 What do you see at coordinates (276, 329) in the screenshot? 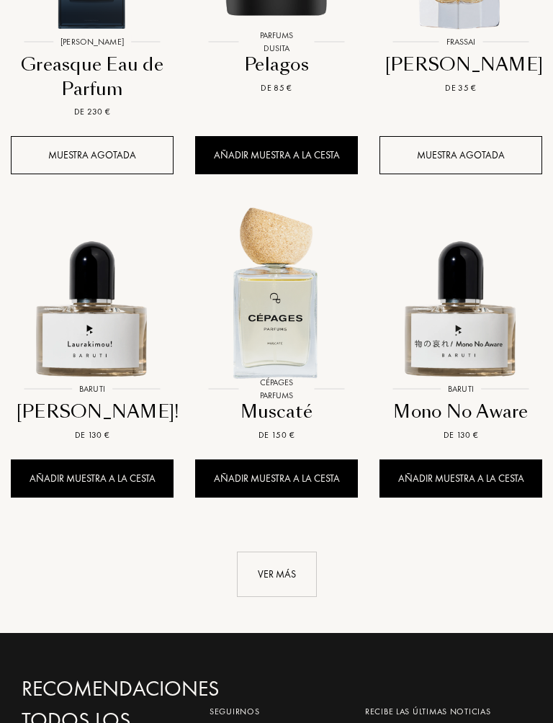
I see `a: Muscaté Cépages ParfumsCépages ParfumsMuscatéDe 150 €` at bounding box center [276, 329].